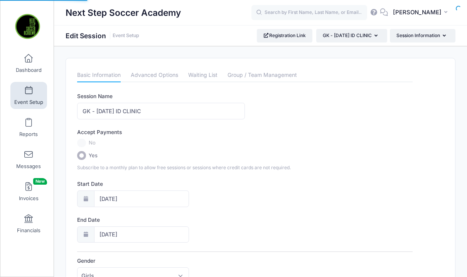  I want to click on a: Advanced Options, so click(154, 75).